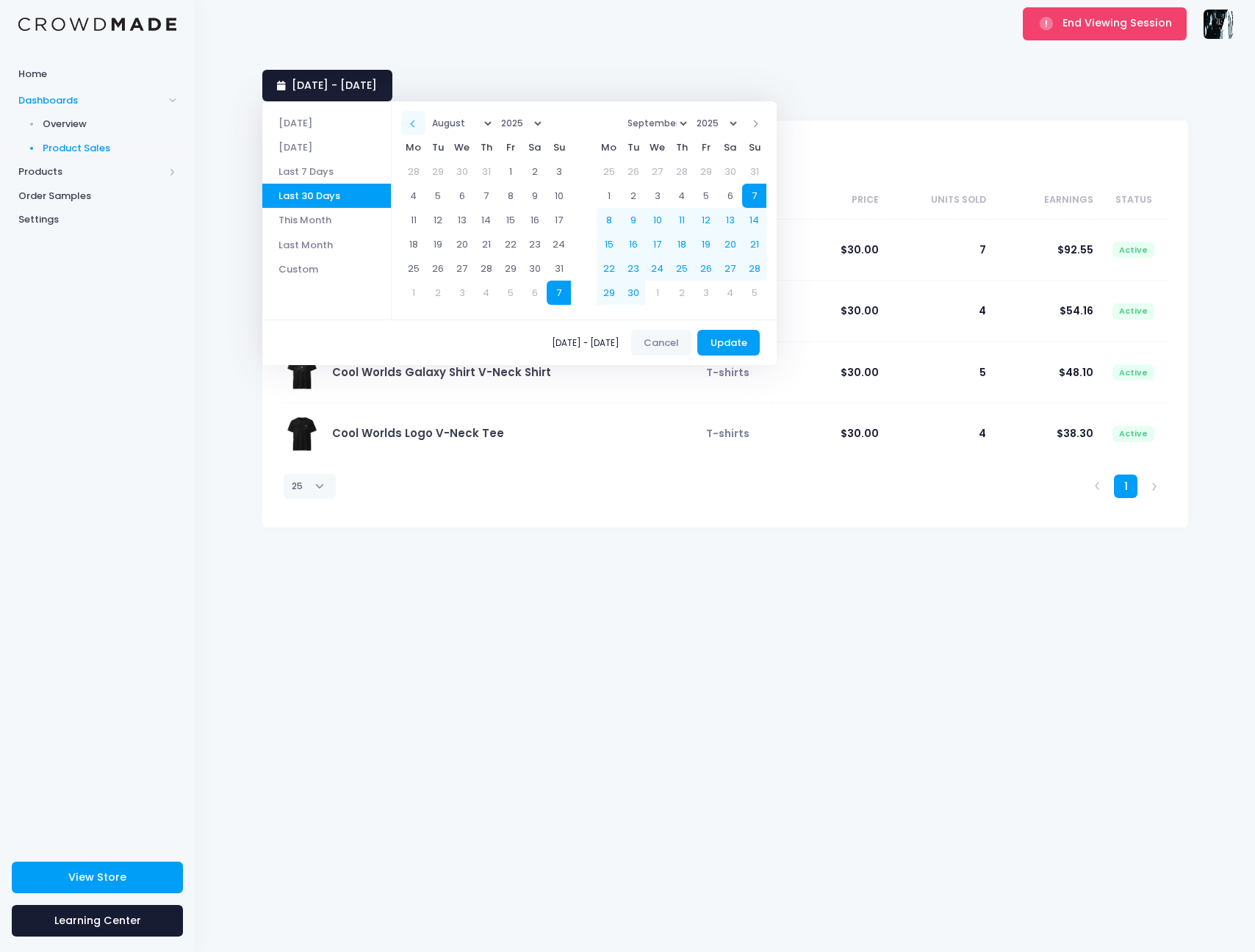  I want to click on img: Logo, so click(97, 24).